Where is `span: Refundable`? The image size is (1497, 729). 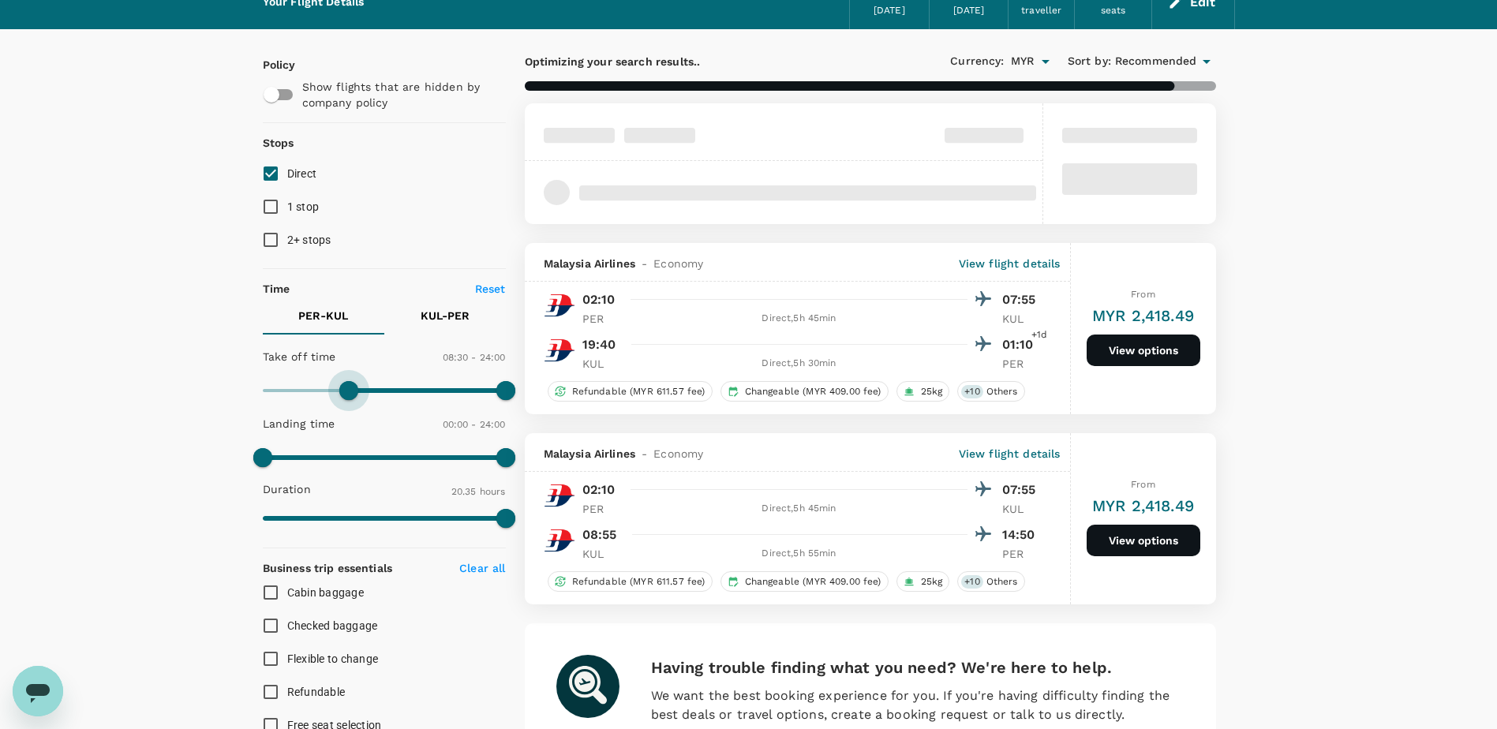
span: Refundable is located at coordinates (317, 692).